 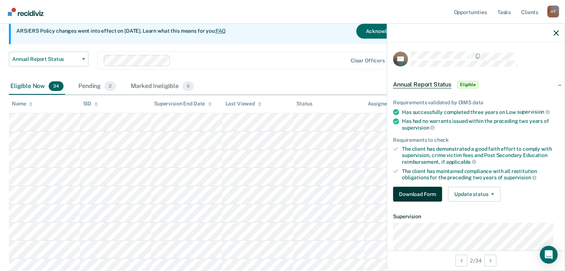 What do you see at coordinates (553, 12) in the screenshot?
I see `div: H T` at bounding box center [553, 12].